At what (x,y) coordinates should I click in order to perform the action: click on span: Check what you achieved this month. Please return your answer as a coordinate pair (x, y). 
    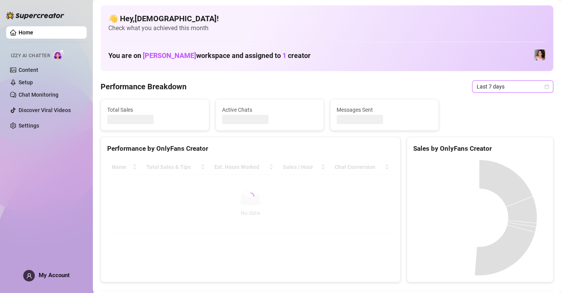
    Looking at the image, I should click on (327, 28).